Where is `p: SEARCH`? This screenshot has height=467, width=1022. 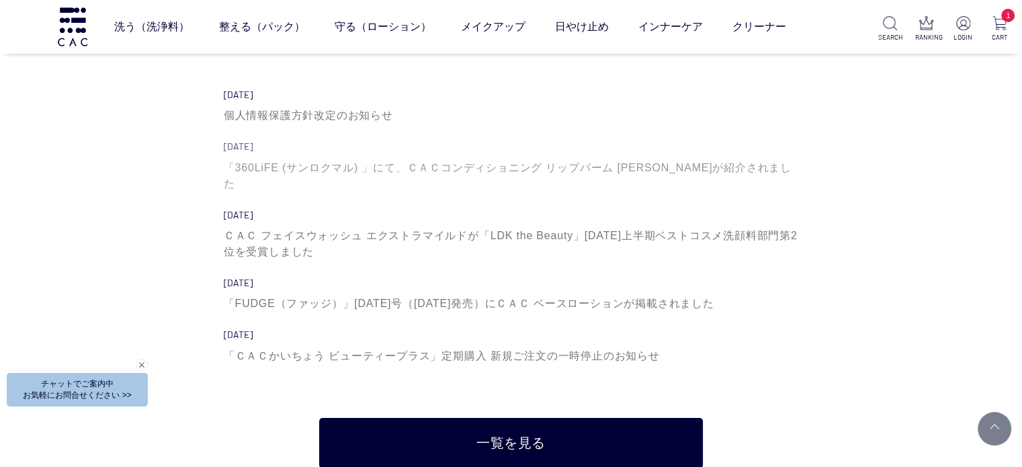 p: SEARCH is located at coordinates (889, 37).